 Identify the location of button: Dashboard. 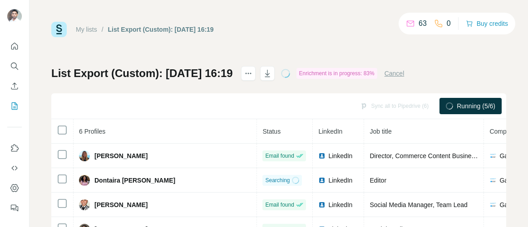
(15, 188).